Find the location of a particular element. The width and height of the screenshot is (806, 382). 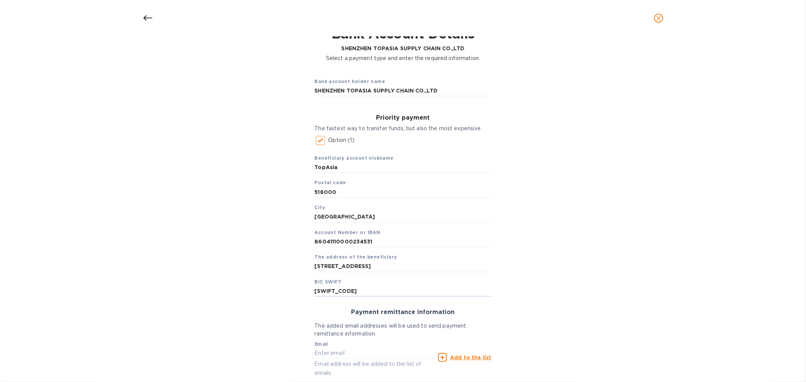

label: Email is located at coordinates (321, 344).